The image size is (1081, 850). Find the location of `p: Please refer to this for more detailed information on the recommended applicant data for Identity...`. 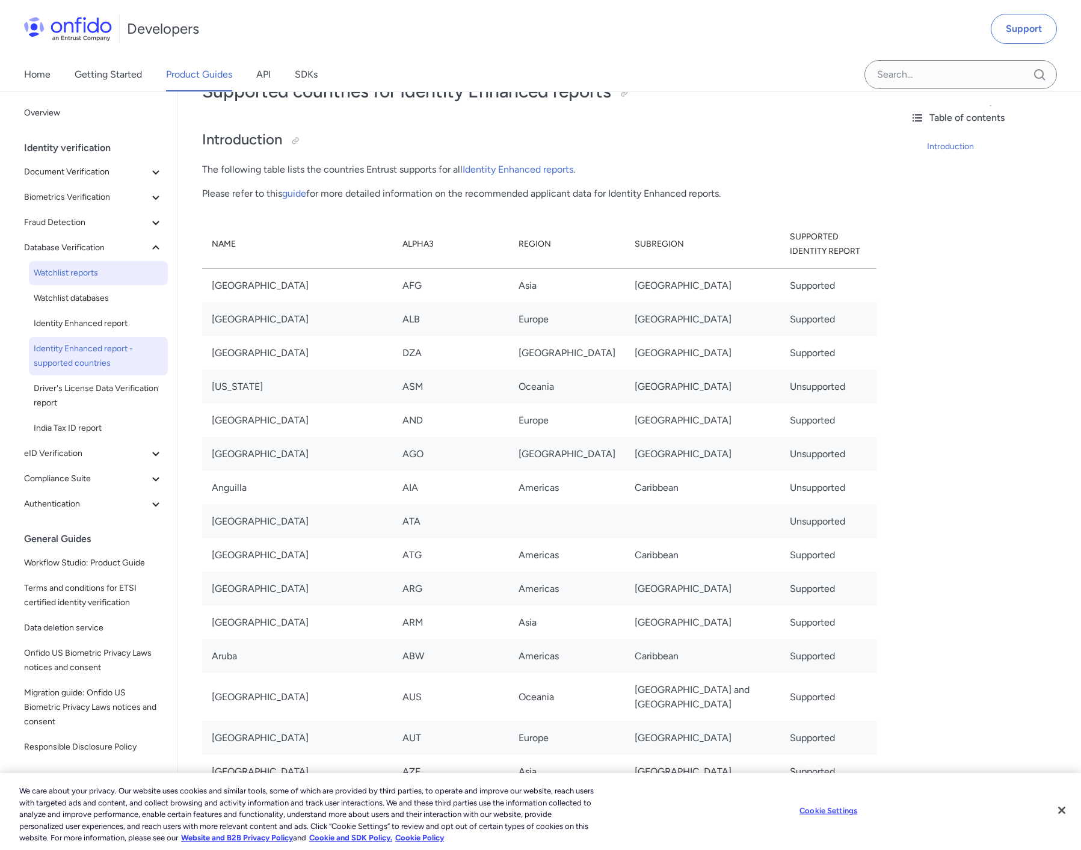

p: Please refer to this for more detailed information on the recommended applicant data for Identity... is located at coordinates (539, 194).